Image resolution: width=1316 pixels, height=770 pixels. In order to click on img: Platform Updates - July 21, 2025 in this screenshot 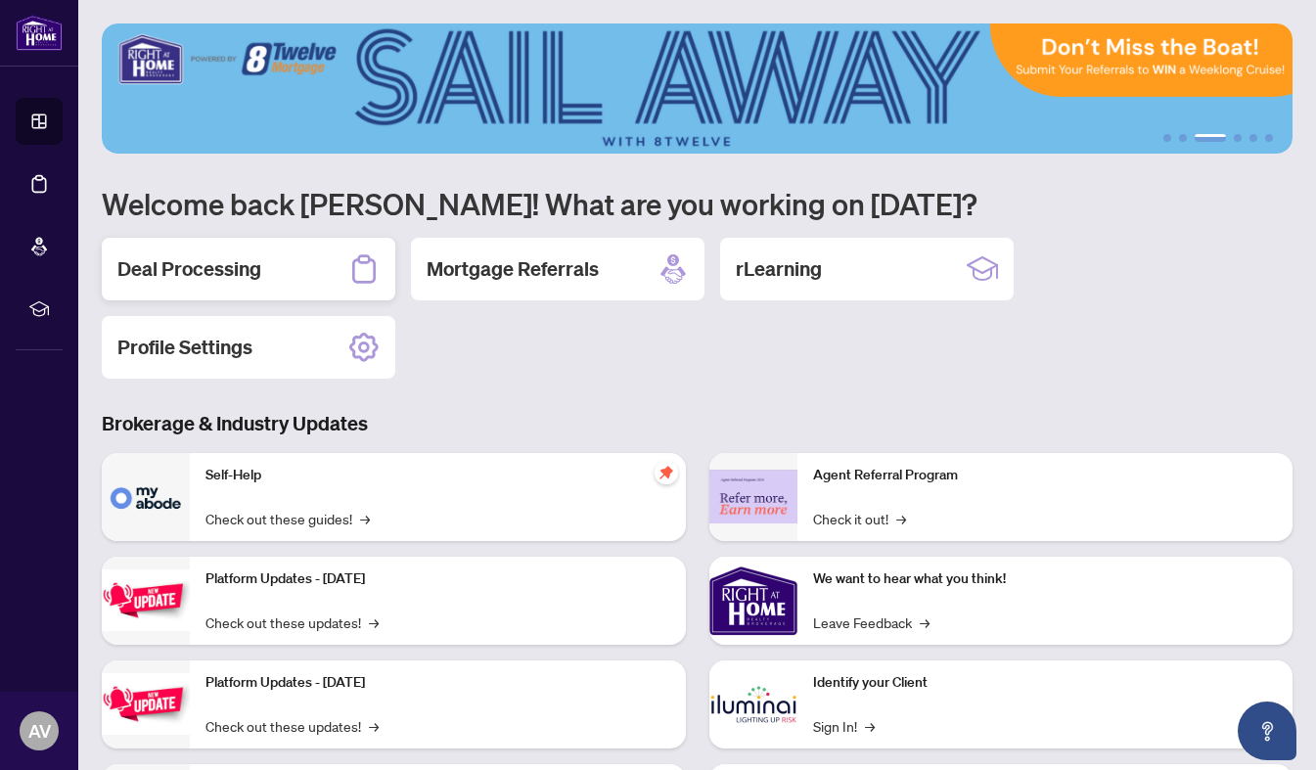, I will do `click(146, 600)`.